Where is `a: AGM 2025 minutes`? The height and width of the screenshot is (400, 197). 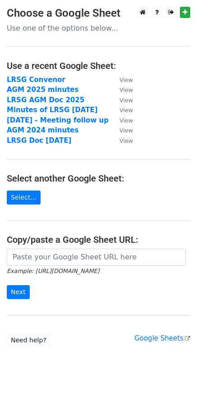
a: AGM 2025 minutes is located at coordinates (42, 90).